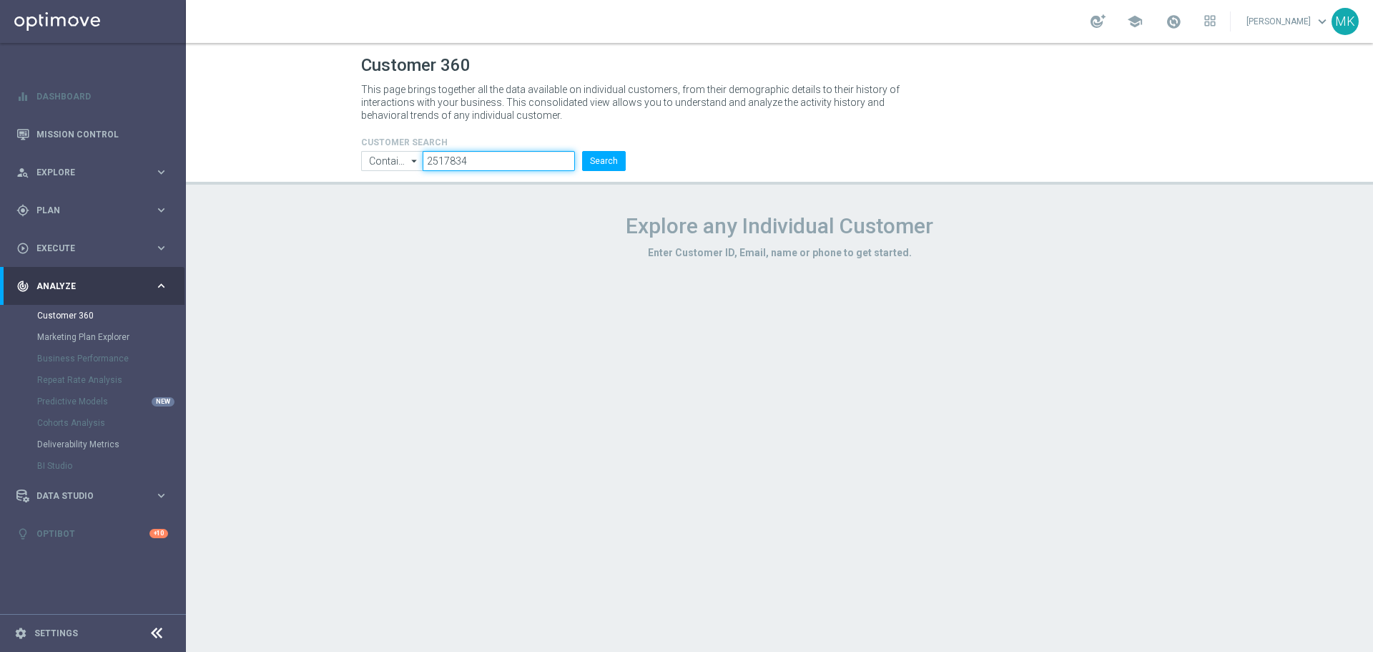 The width and height of the screenshot is (1373, 652). Describe the element at coordinates (93, 315) in the screenshot. I see `a: Customer 360` at that location.